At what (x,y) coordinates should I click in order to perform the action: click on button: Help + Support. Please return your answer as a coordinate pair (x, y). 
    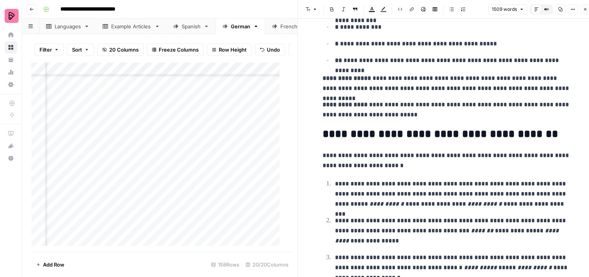
    Looking at the image, I should click on (11, 158).